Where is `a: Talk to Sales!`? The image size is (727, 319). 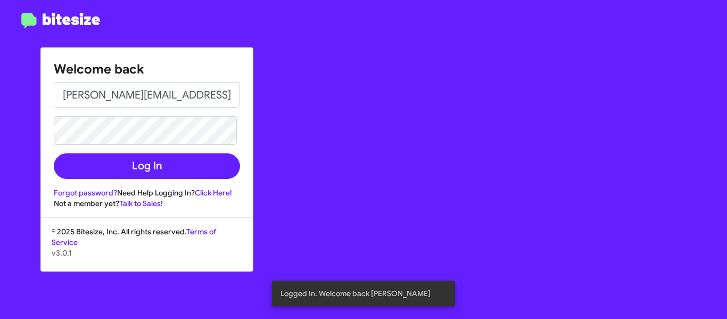 a: Talk to Sales! is located at coordinates (141, 203).